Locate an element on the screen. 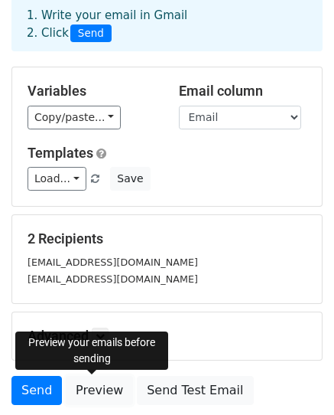 The width and height of the screenshot is (334, 415). div: Preview your emails before sending is located at coordinates (92, 350).